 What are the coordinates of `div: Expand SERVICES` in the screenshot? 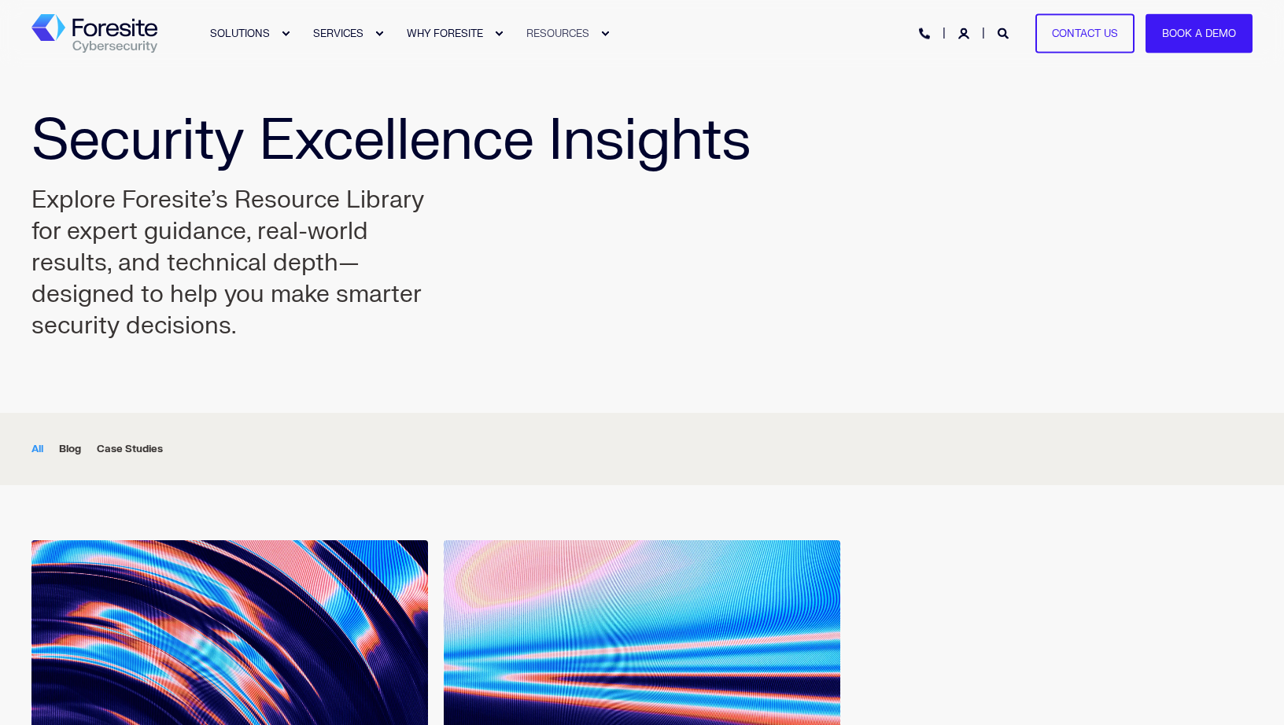 It's located at (379, 34).